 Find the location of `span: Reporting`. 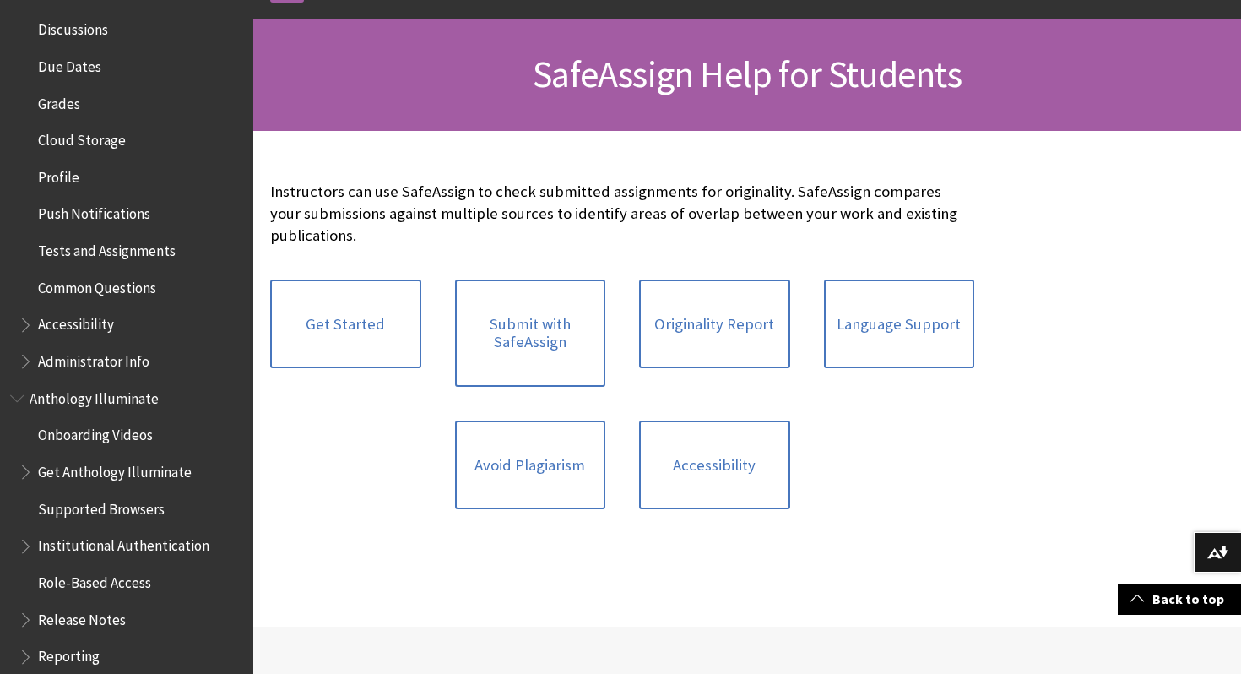

span: Reporting is located at coordinates (68, 653).